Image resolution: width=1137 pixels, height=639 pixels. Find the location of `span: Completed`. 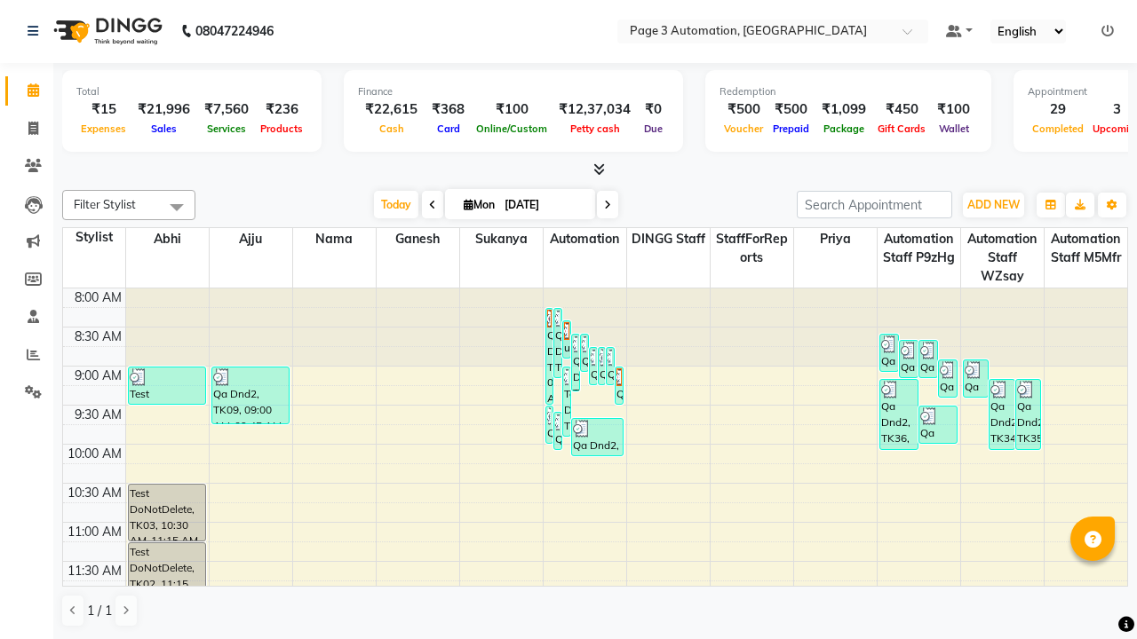

span: Completed is located at coordinates (1058, 129).